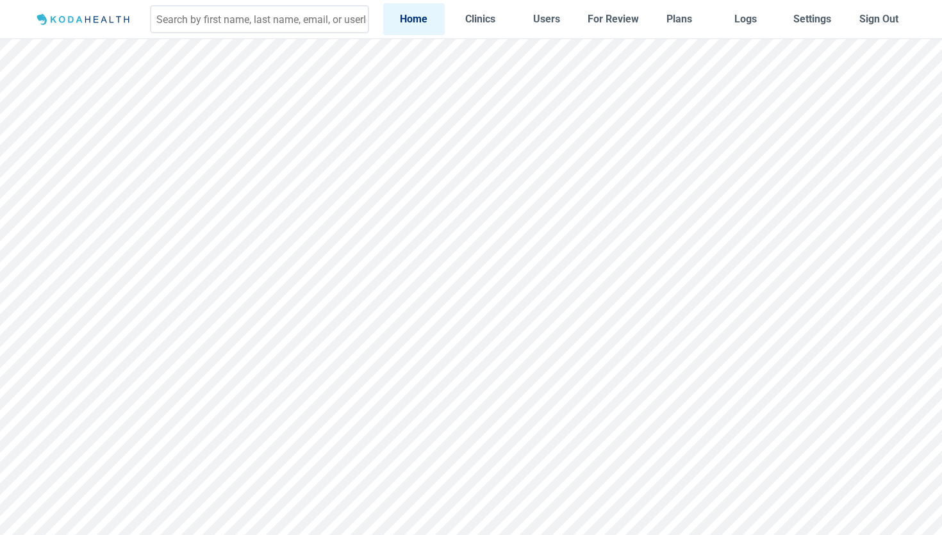 Image resolution: width=942 pixels, height=535 pixels. What do you see at coordinates (746, 19) in the screenshot?
I see `a: Logs` at bounding box center [746, 19].